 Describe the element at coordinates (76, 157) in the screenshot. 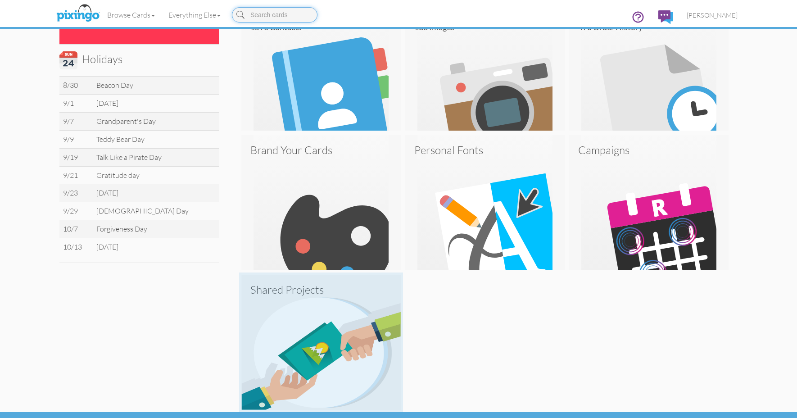

I see `td: 9/19` at that location.